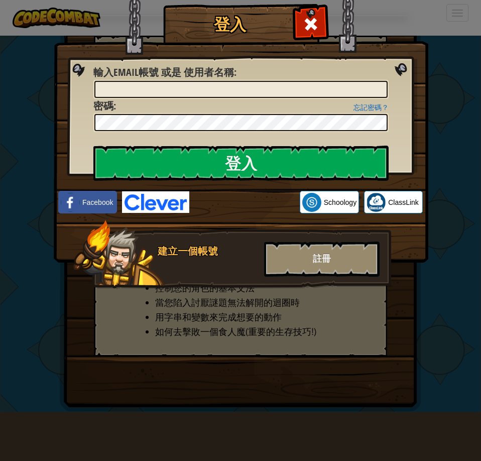 The width and height of the screenshot is (481, 461). Describe the element at coordinates (322, 259) in the screenshot. I see `div: 註冊` at that location.